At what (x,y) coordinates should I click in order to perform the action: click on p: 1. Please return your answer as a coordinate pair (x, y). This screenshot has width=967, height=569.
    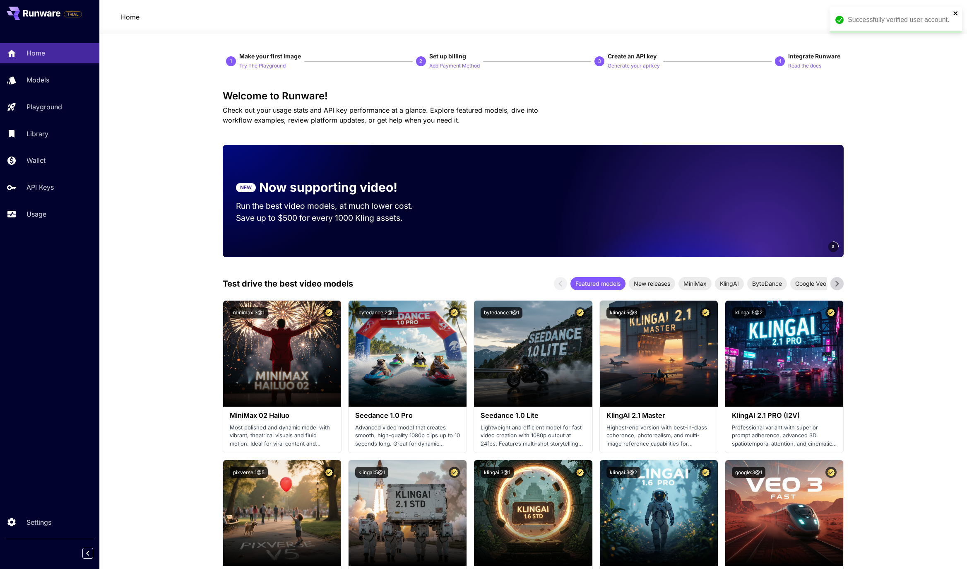
    Looking at the image, I should click on (231, 61).